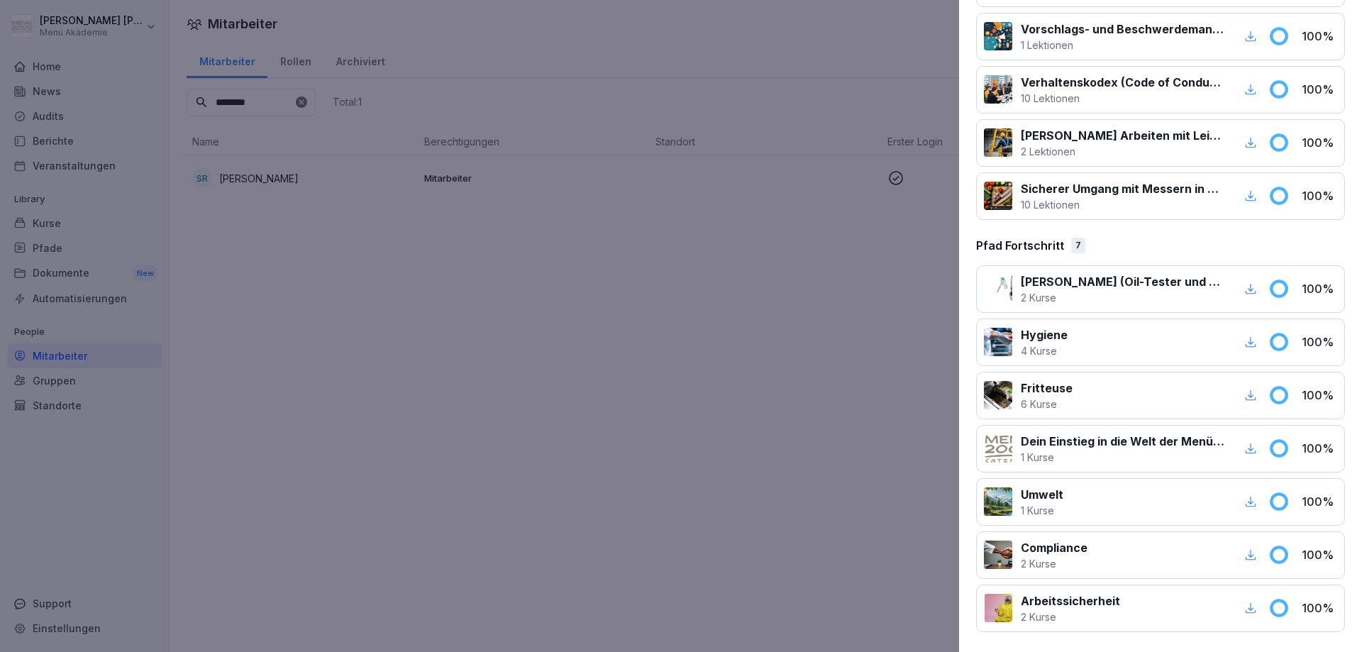 This screenshot has width=1362, height=652. Describe the element at coordinates (1122, 189) in the screenshot. I see `p: Sicherer Umgang mit Messern in Küchen` at that location.